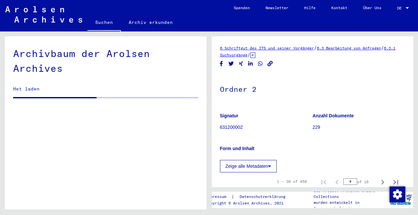  What do you see at coordinates (292, 181) in the screenshot?
I see `div: 1 – 30 of 458` at bounding box center [292, 181].